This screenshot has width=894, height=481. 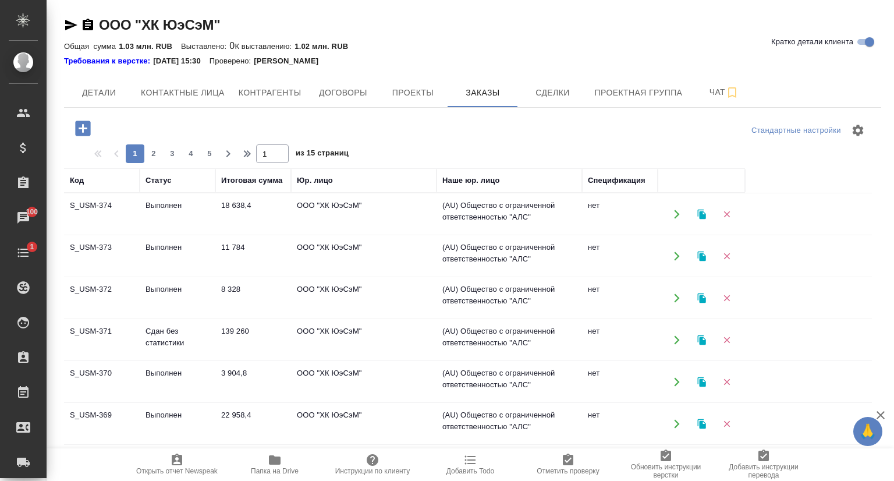 What do you see at coordinates (797, 130) in the screenshot?
I see `div: split button` at bounding box center [797, 130].